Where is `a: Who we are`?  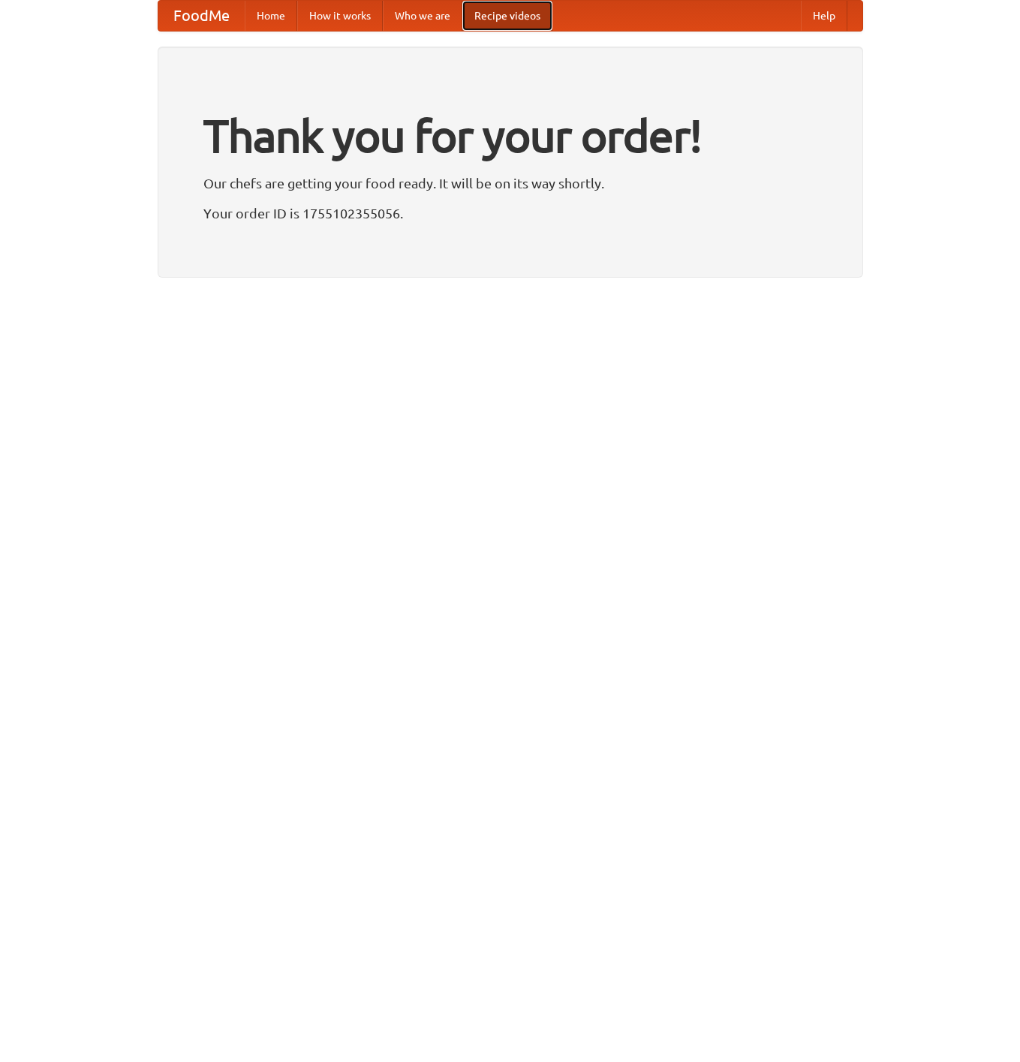 a: Who we are is located at coordinates (422, 16).